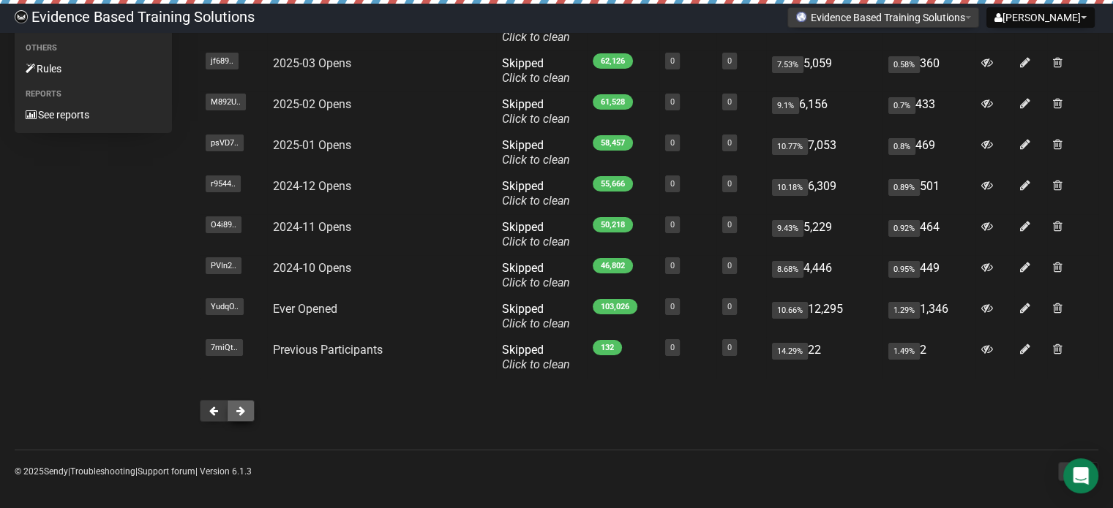 Image resolution: width=1113 pixels, height=508 pixels. Describe the element at coordinates (789, 146) in the screenshot. I see `span: 10.77%` at that location.